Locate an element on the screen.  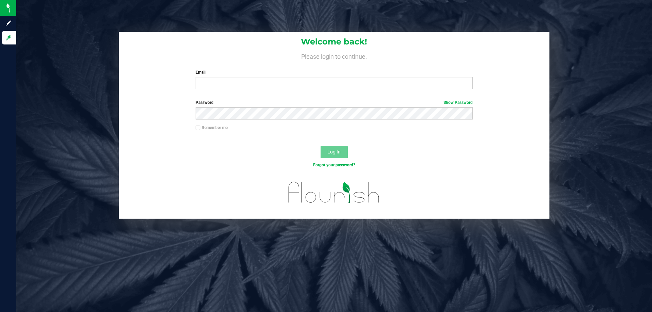
label: Remember me is located at coordinates (212, 128).